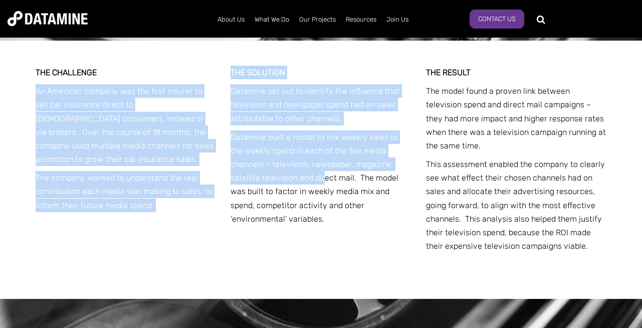 The width and height of the screenshot is (642, 328). Describe the element at coordinates (231, 20) in the screenshot. I see `a: About Us` at that location.